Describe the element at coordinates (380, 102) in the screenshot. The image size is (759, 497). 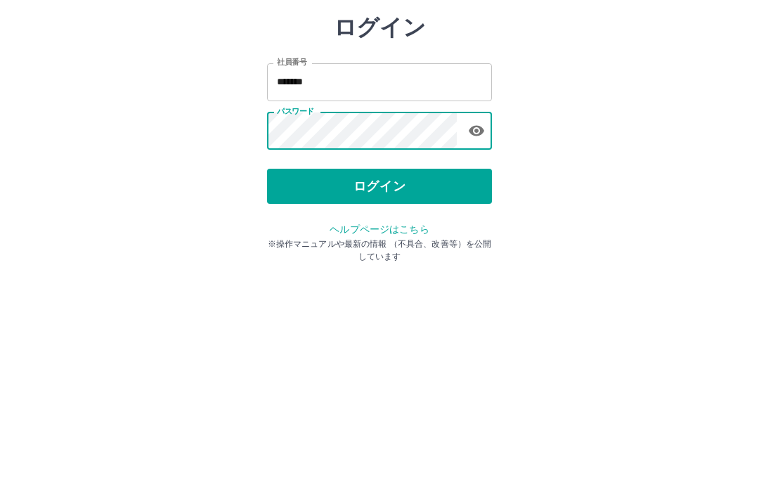
I see `h2: ログイン` at that location.